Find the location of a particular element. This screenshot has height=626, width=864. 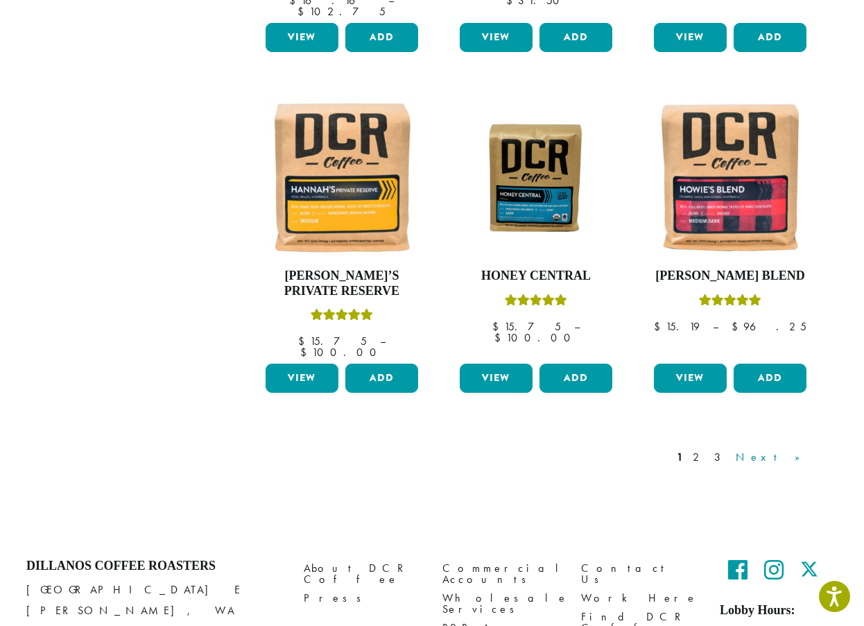

a: 2 is located at coordinates (698, 457).